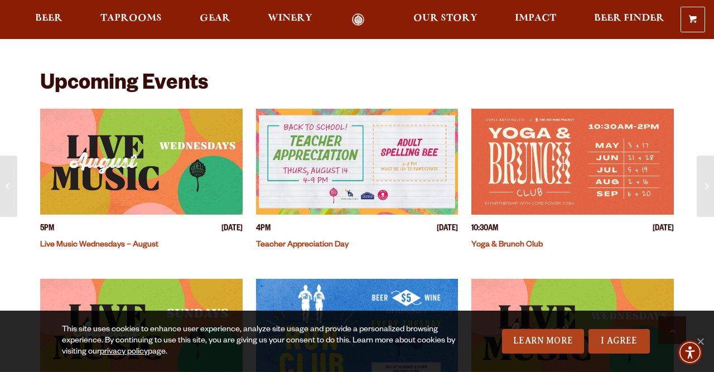 The width and height of the screenshot is (714, 372). What do you see at coordinates (124, 85) in the screenshot?
I see `h2: Upcoming Events` at bounding box center [124, 85].